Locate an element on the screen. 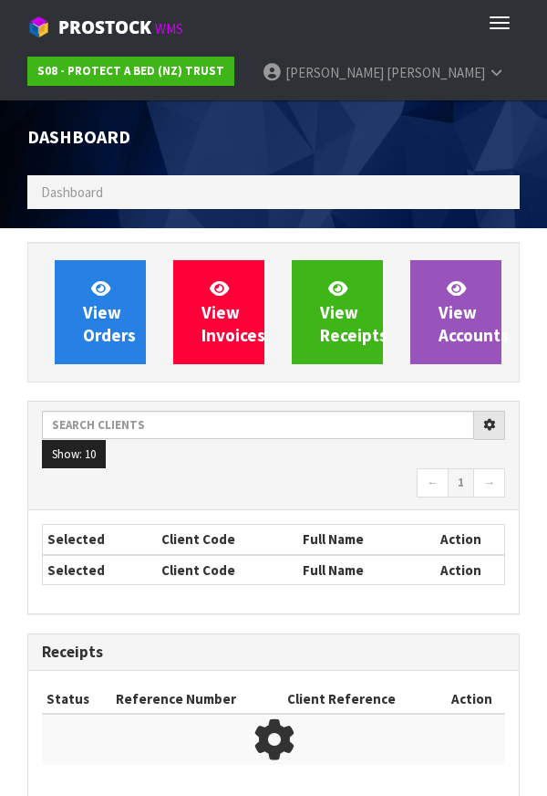 Image resolution: width=547 pixels, height=796 pixels. span: View Orders is located at coordinates (109, 311).